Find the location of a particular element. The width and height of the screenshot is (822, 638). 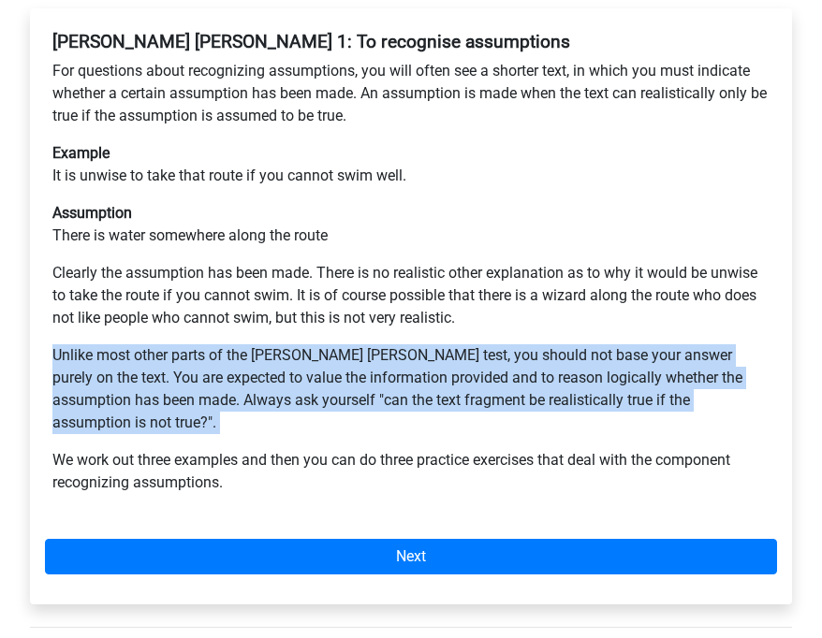

a: Next is located at coordinates (411, 557).